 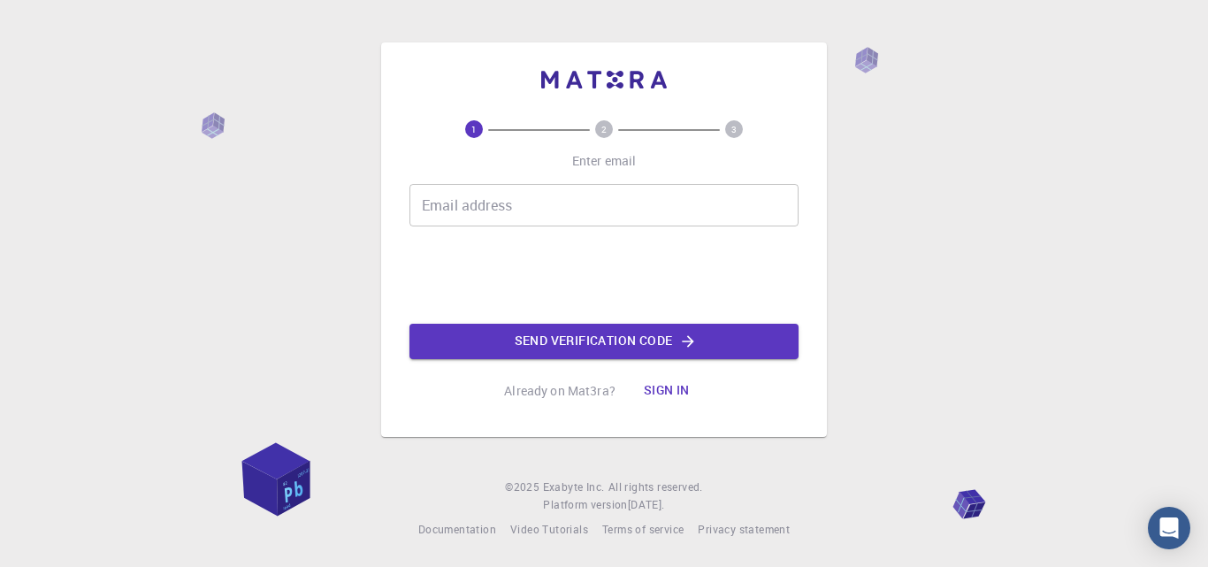 I want to click on button: Send verification code, so click(x=604, y=341).